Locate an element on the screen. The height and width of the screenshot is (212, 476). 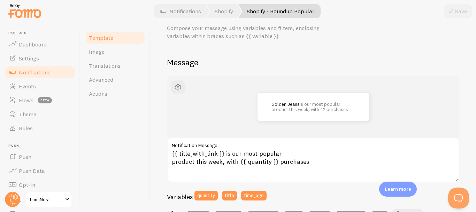
span: Translations is located at coordinates (105, 66).